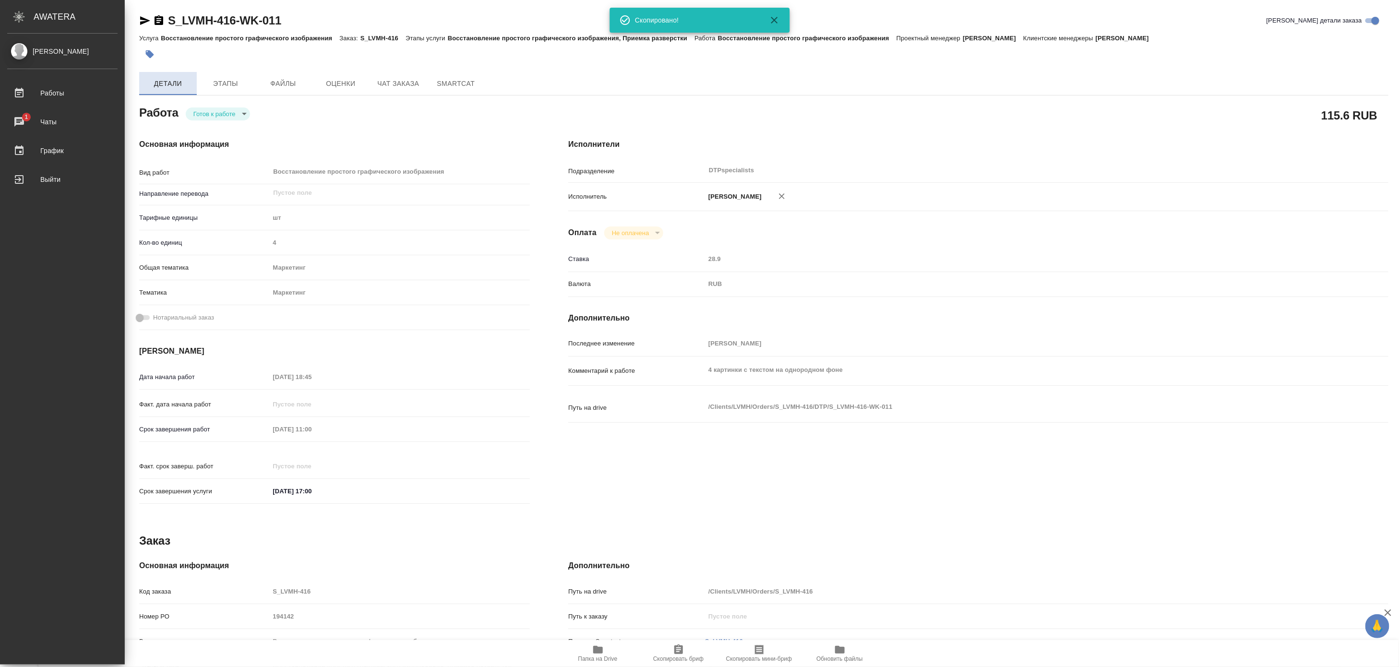  What do you see at coordinates (62, 151) in the screenshot?
I see `a: График` at bounding box center [62, 151].